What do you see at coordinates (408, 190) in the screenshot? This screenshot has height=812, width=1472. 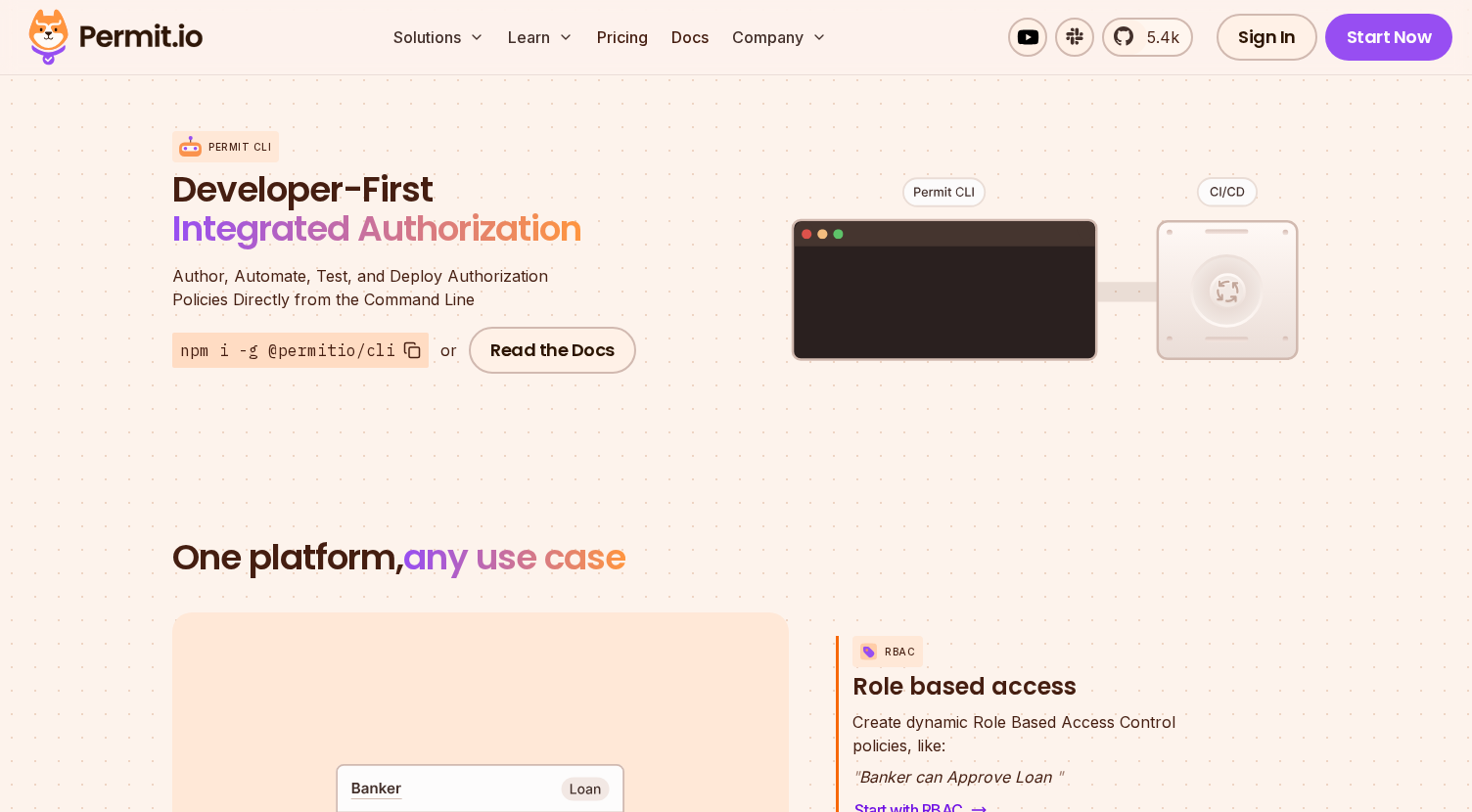 I see `span: Developer-First` at bounding box center [408, 190].